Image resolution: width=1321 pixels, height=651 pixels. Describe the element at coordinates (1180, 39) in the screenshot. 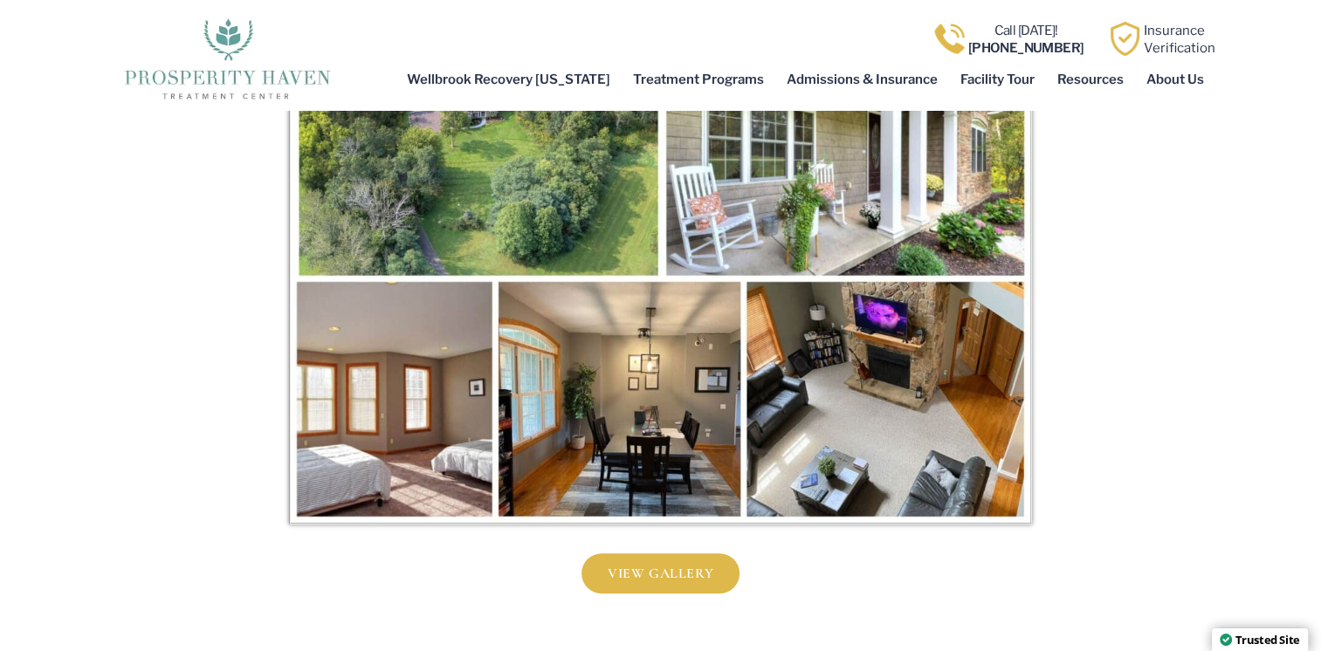

I see `a: InsuranceVerification` at that location.